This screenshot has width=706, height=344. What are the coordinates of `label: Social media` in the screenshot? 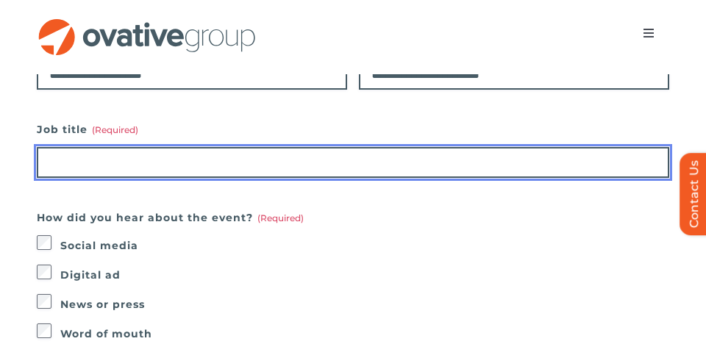 It's located at (365, 246).